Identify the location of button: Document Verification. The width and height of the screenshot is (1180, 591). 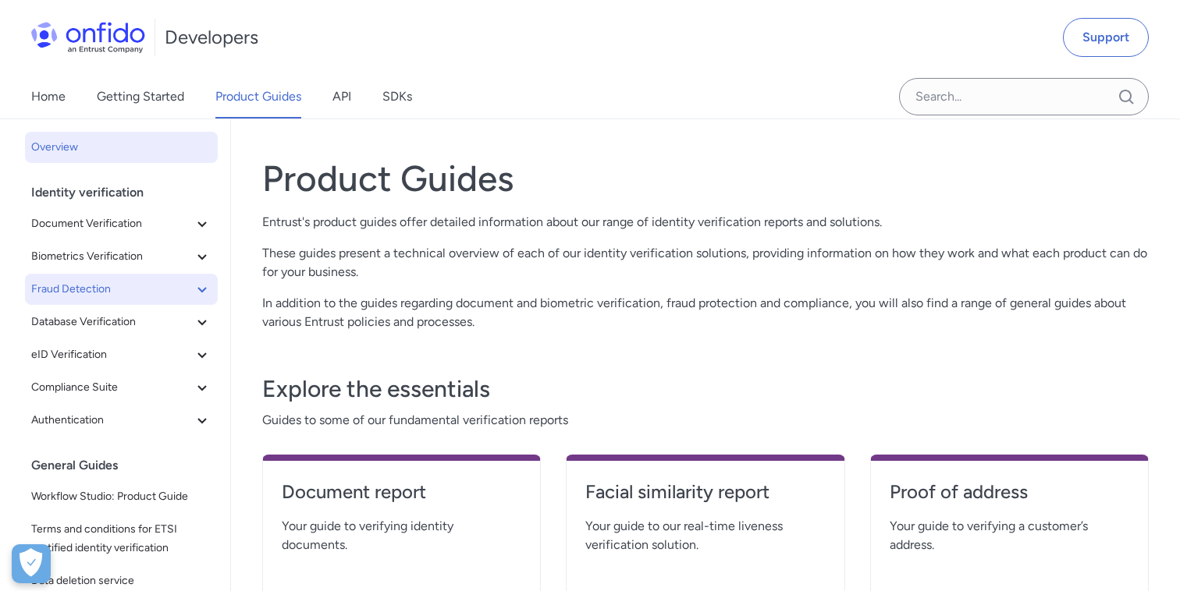
(121, 224).